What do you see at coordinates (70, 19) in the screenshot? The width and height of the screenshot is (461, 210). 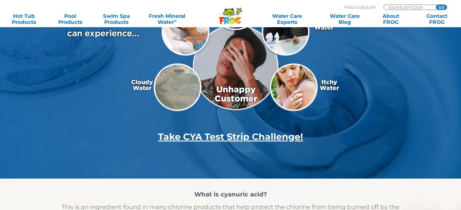 I see `a: PoolProducts` at bounding box center [70, 19].